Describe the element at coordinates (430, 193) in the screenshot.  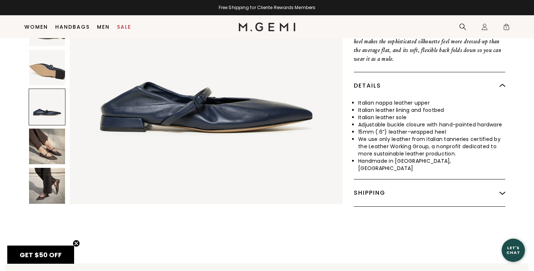
I see `div: Shipping` at that location.